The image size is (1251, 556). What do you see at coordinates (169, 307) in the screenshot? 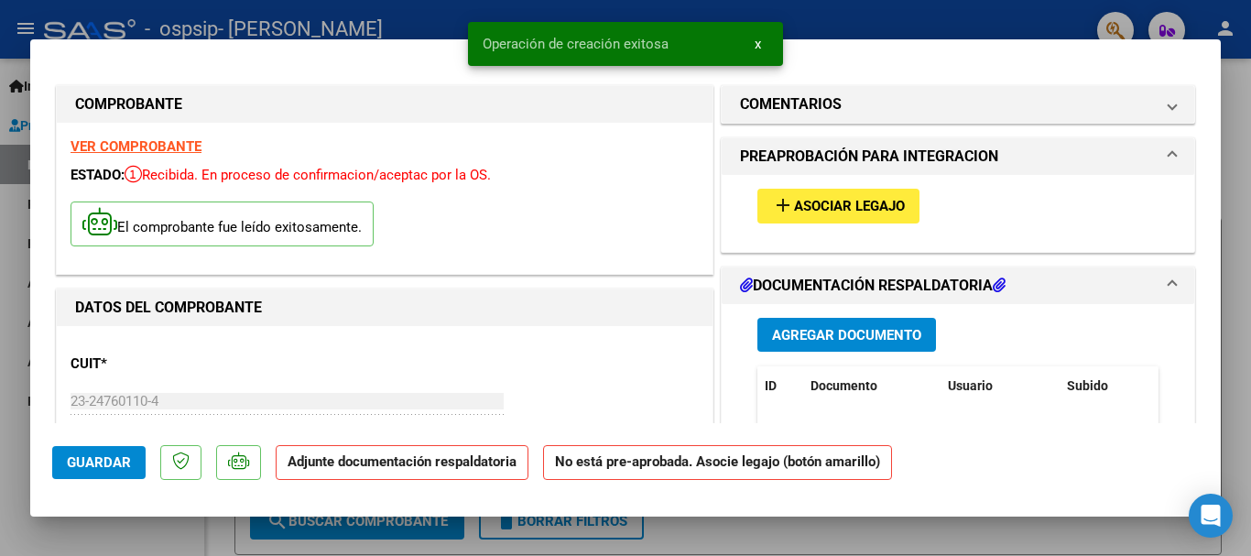
I see `strong: DATOS DEL COMPROBANTE` at bounding box center [169, 307].